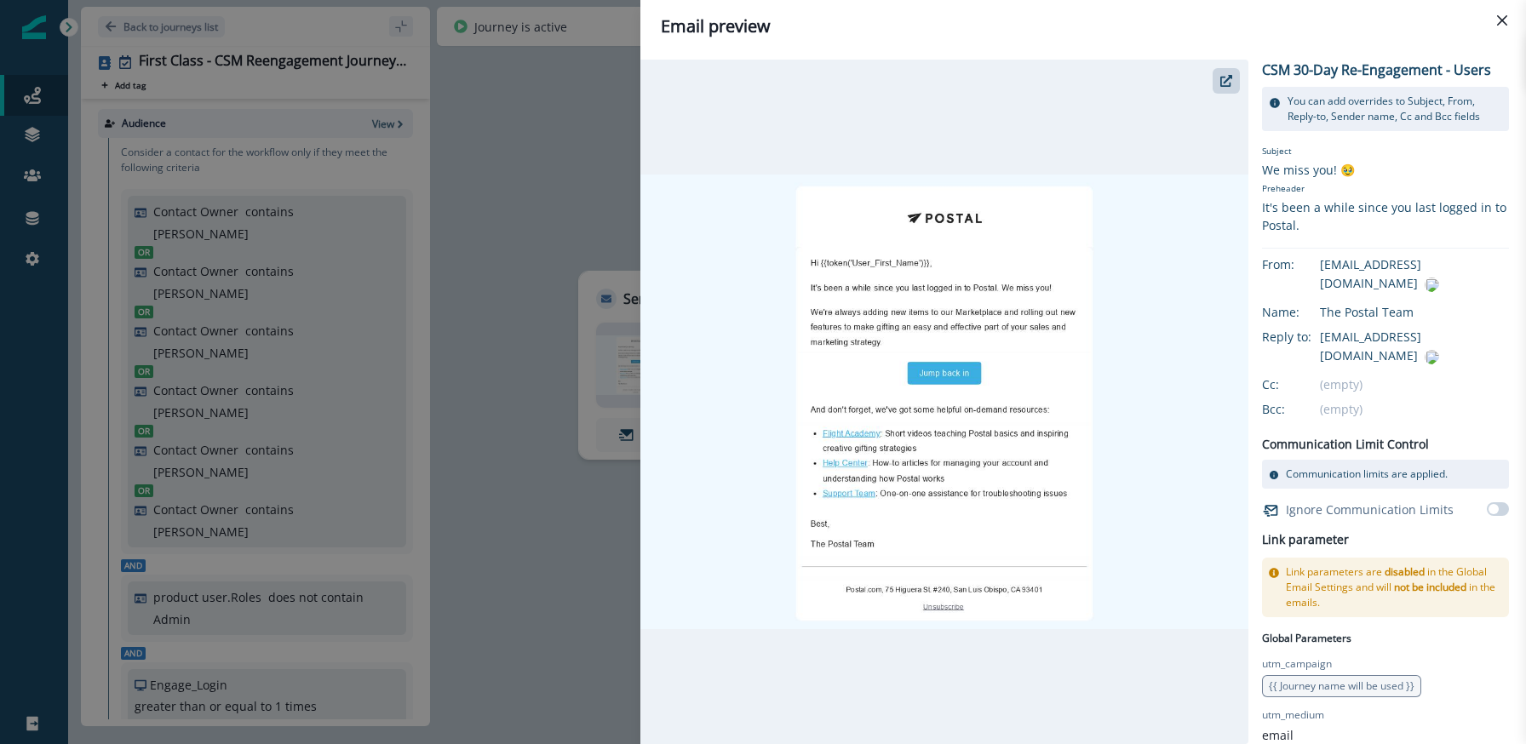  Describe the element at coordinates (1376, 70) in the screenshot. I see `p: CSM 30-Day Re-Engagement - Users` at that location.